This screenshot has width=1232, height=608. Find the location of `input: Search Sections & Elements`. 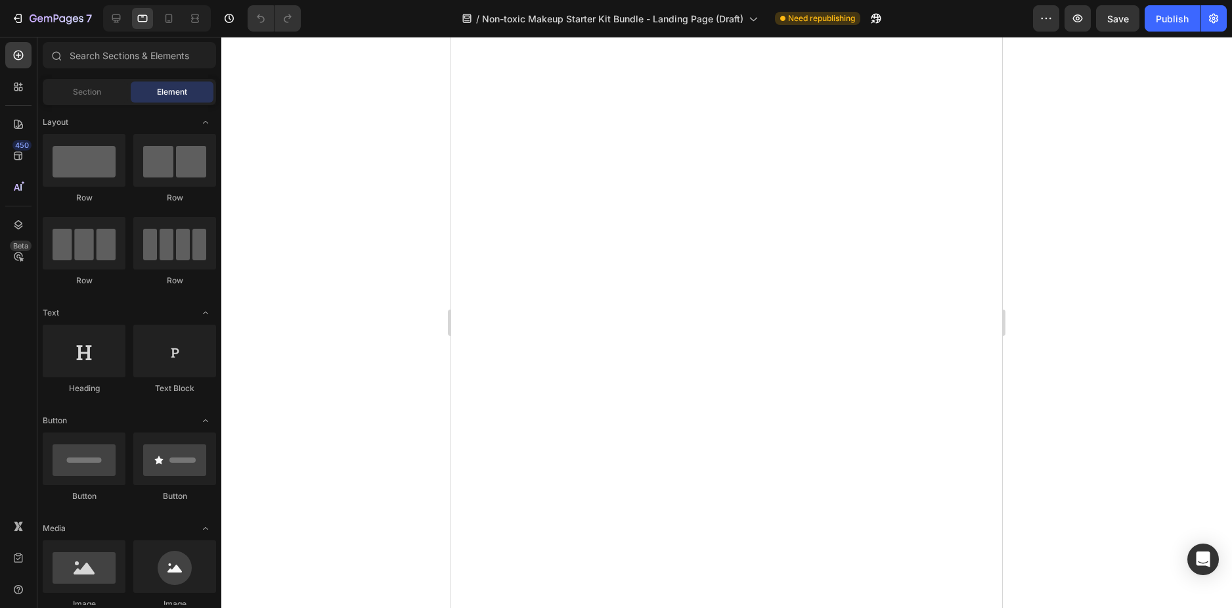

input: Search Sections & Elements is located at coordinates (129, 55).